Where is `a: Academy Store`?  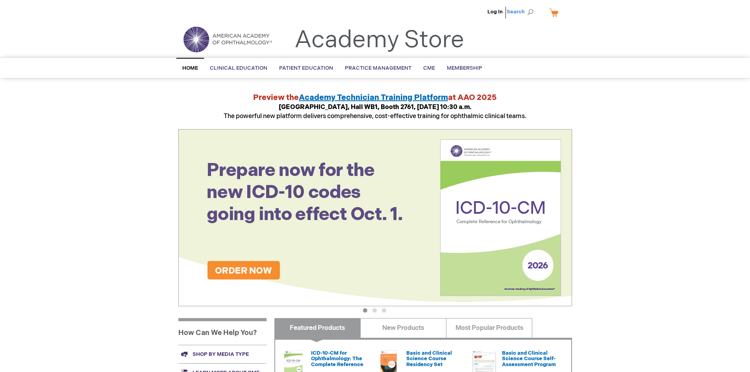 a: Academy Store is located at coordinates (379, 40).